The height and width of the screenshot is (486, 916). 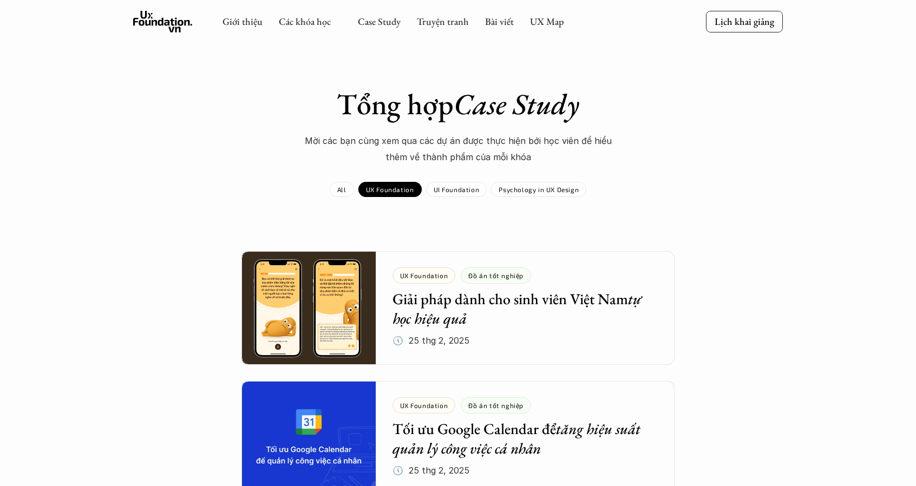 I want to click on a: Truyện tranh, so click(x=443, y=21).